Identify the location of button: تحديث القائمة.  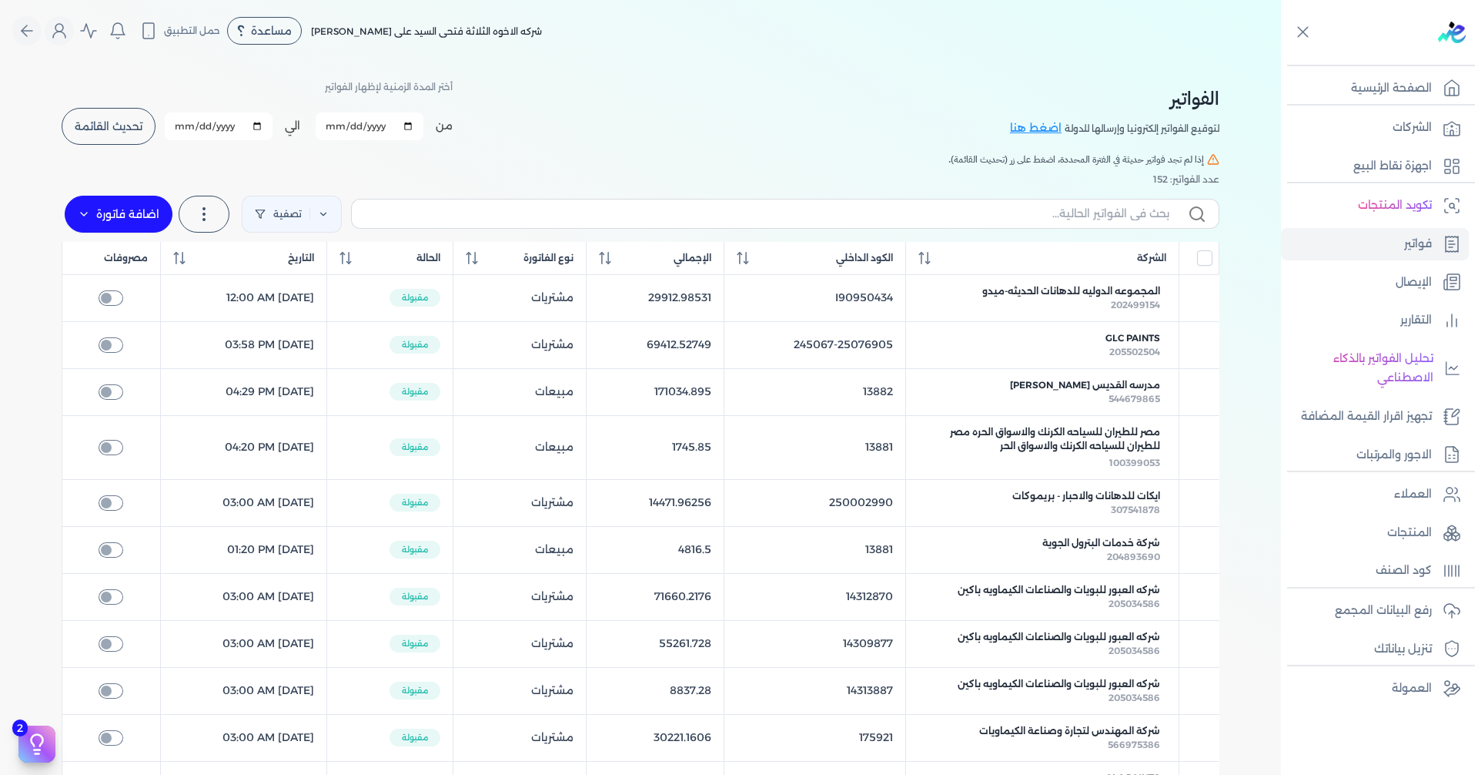
(109, 126).